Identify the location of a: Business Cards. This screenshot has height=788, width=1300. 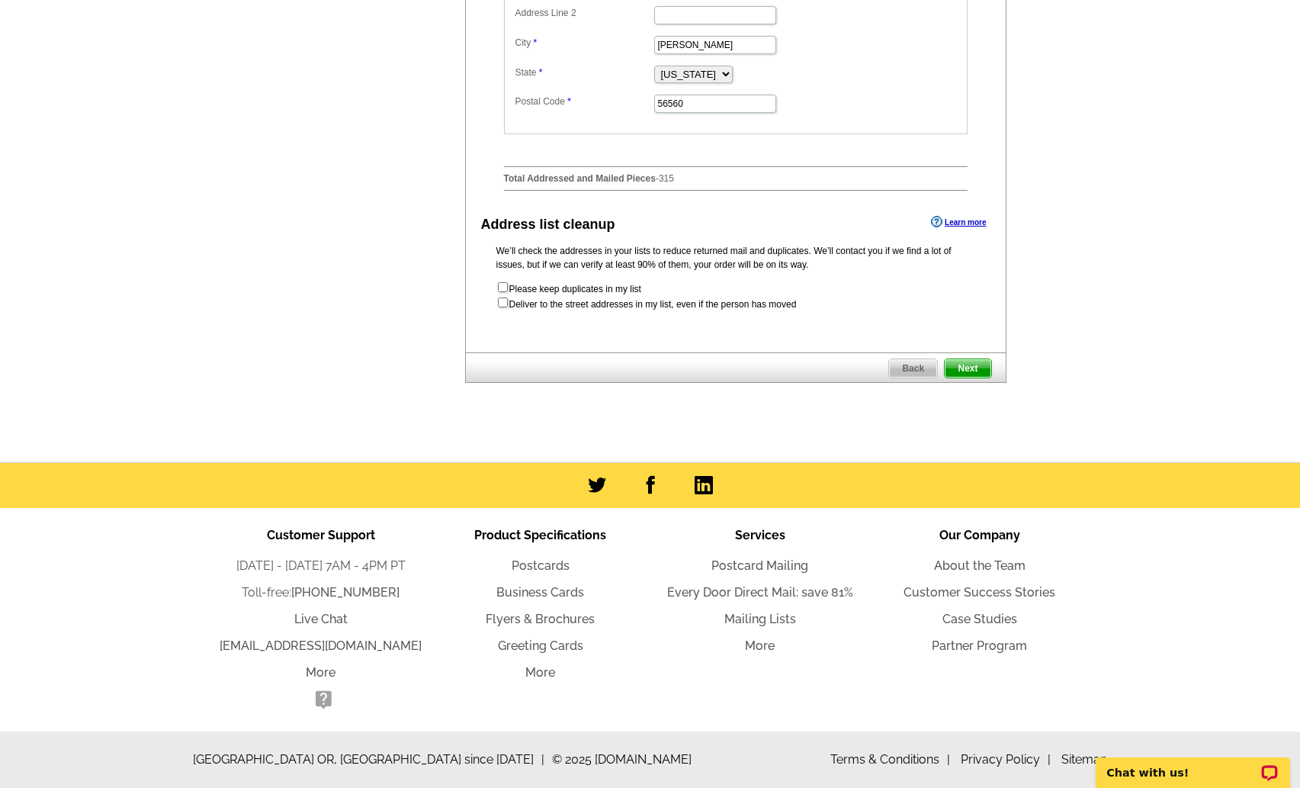
(540, 592).